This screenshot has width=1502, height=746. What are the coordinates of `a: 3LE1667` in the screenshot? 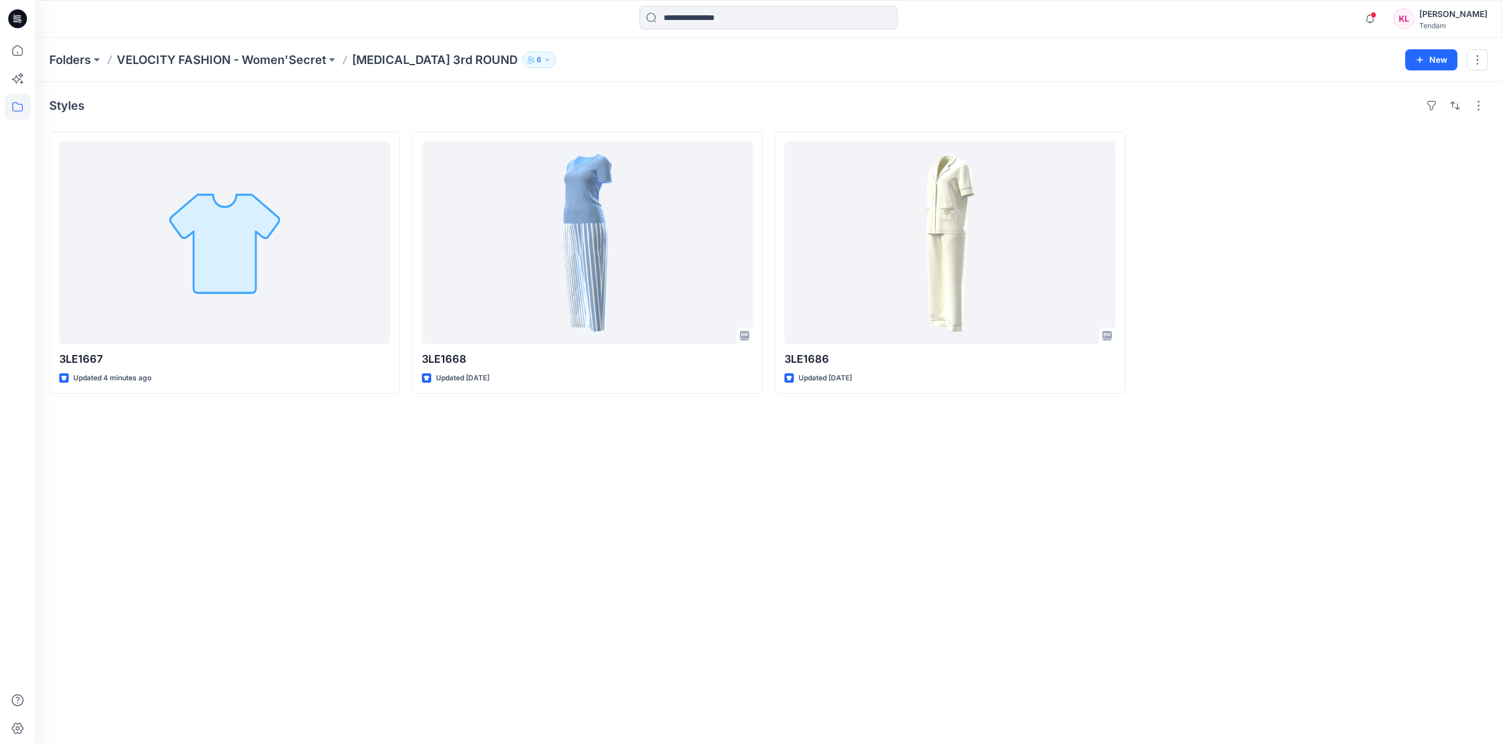 It's located at (225, 242).